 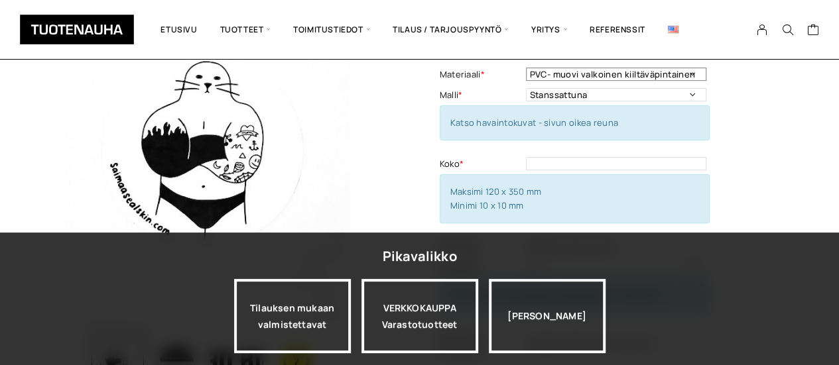 What do you see at coordinates (293, 316) in the screenshot?
I see `div: Tilauksen mukaan valmistettavat` at bounding box center [293, 316].